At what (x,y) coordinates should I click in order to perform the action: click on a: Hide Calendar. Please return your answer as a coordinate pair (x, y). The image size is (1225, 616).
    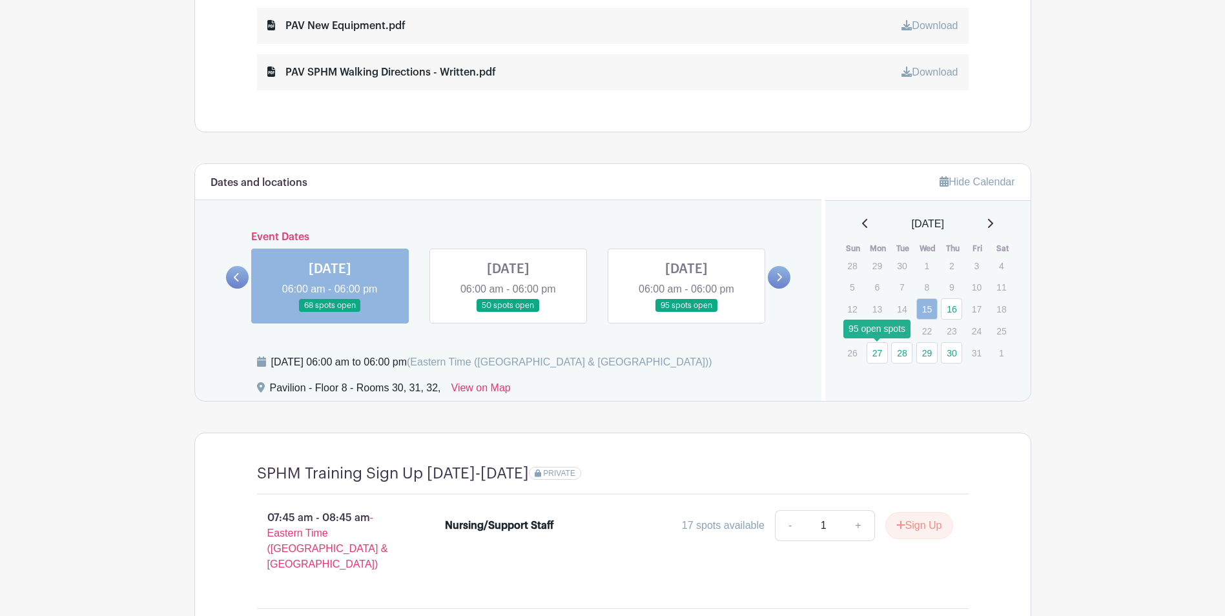
    Looking at the image, I should click on (977, 181).